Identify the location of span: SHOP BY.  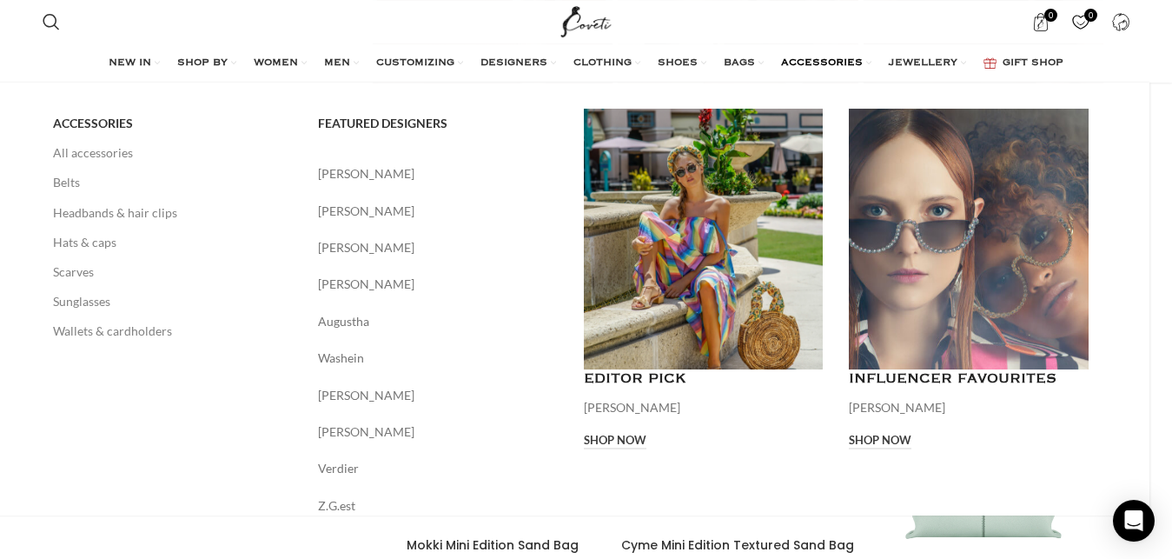
(202, 63).